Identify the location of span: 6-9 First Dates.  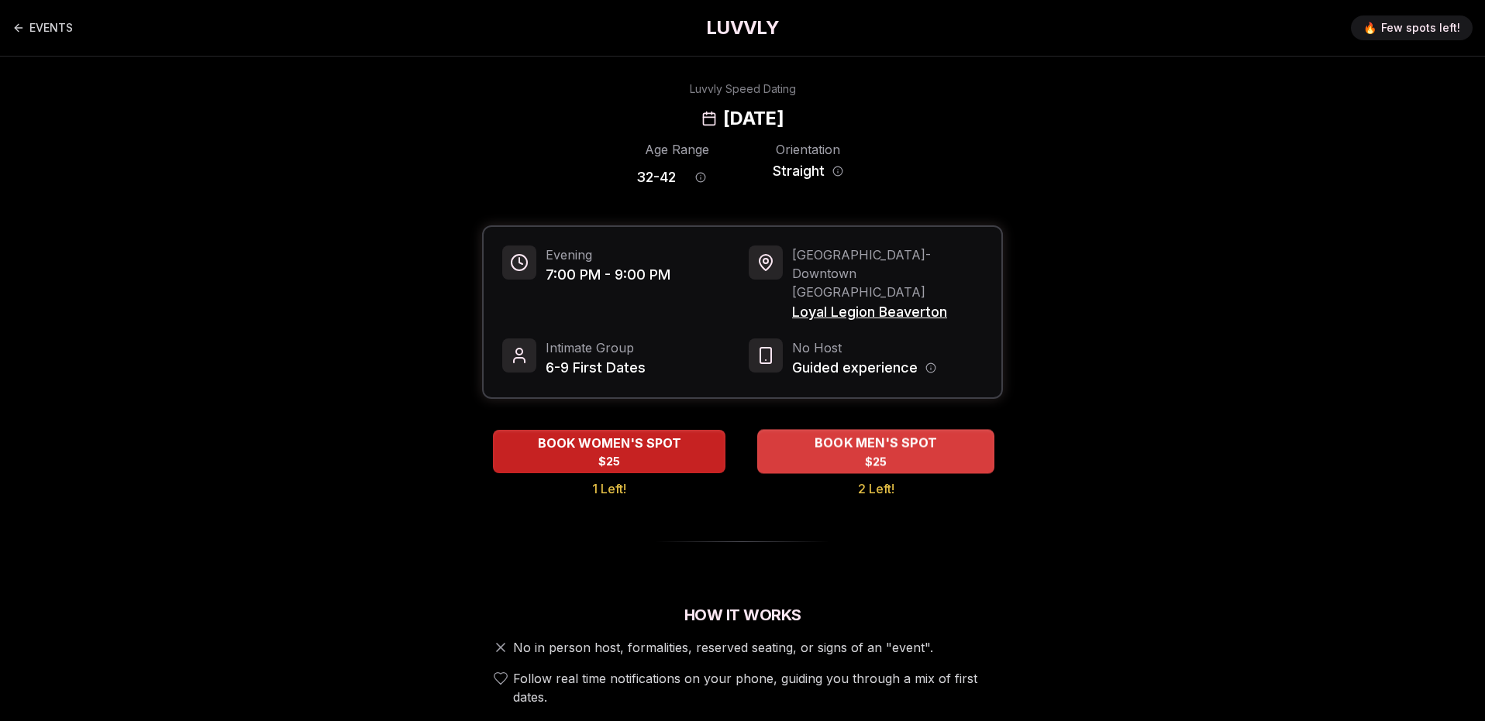
(595, 368).